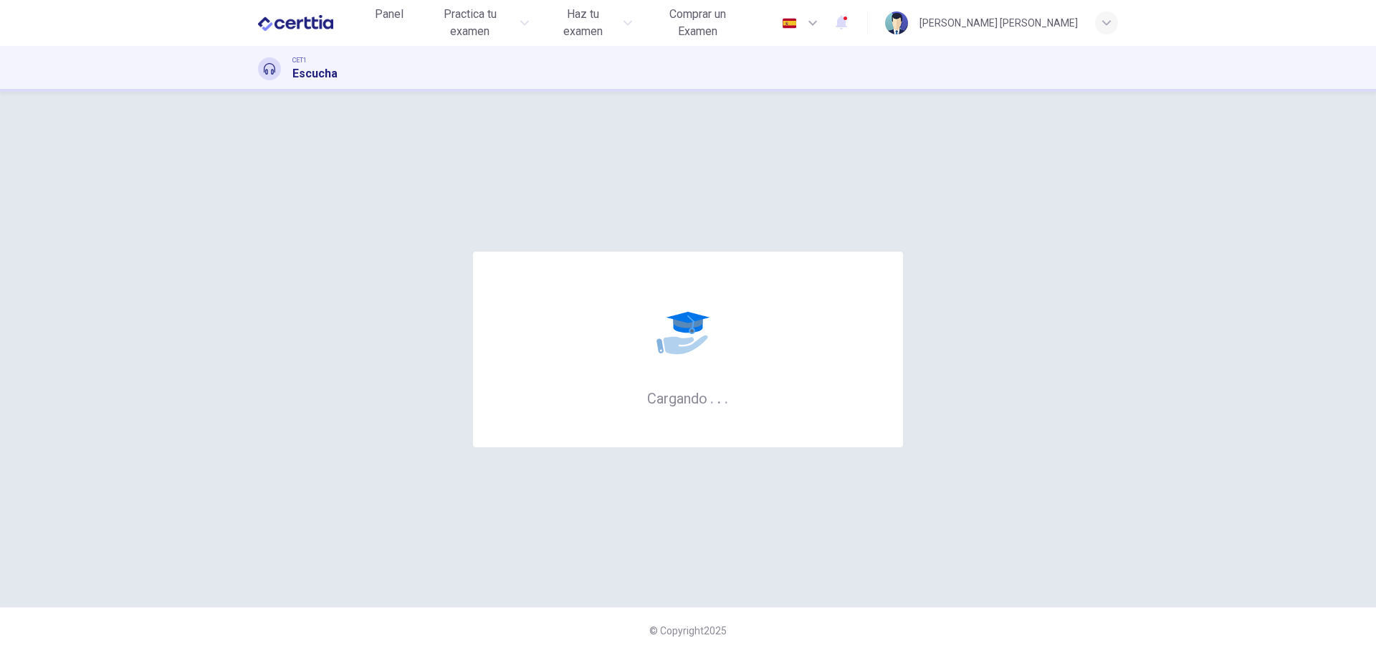 The width and height of the screenshot is (1376, 653). Describe the element at coordinates (582, 23) in the screenshot. I see `span: Haz tu examen` at that location.